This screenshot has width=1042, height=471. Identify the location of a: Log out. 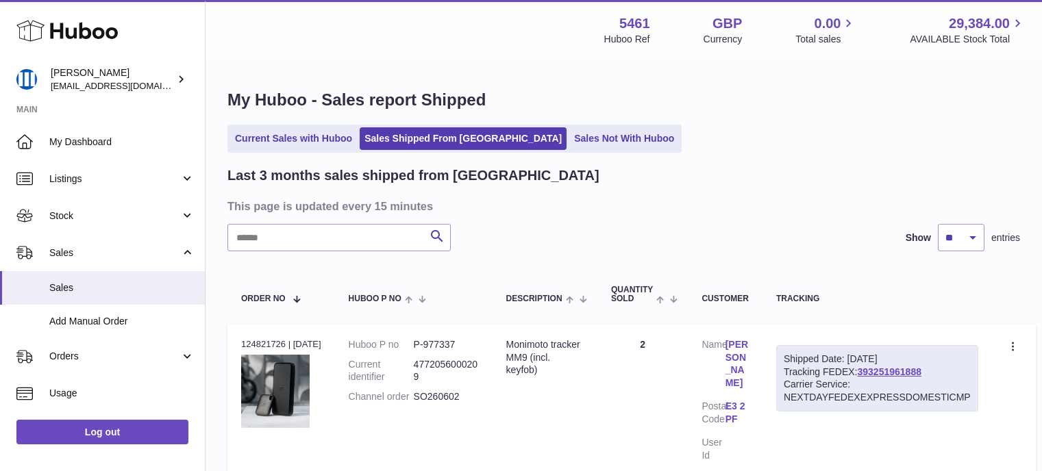
(102, 432).